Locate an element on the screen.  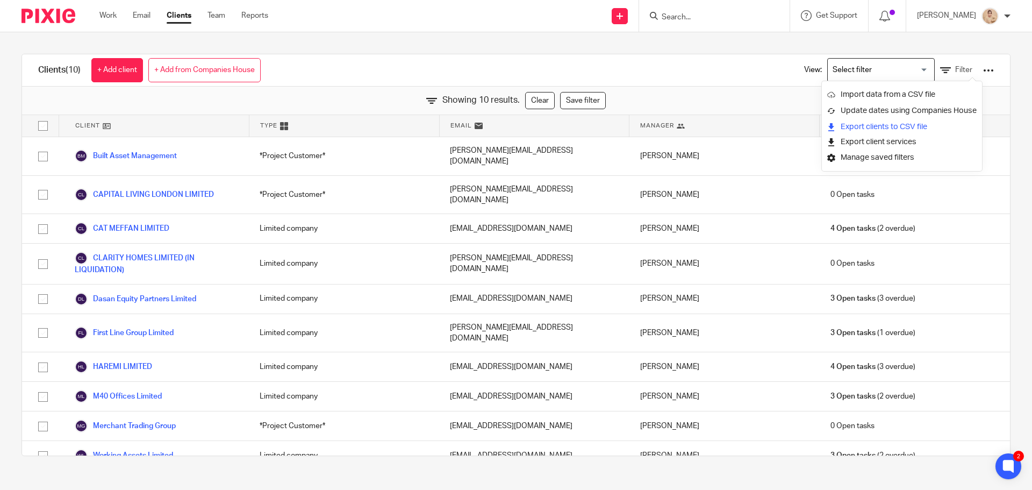
button: Export client services is located at coordinates (872, 142).